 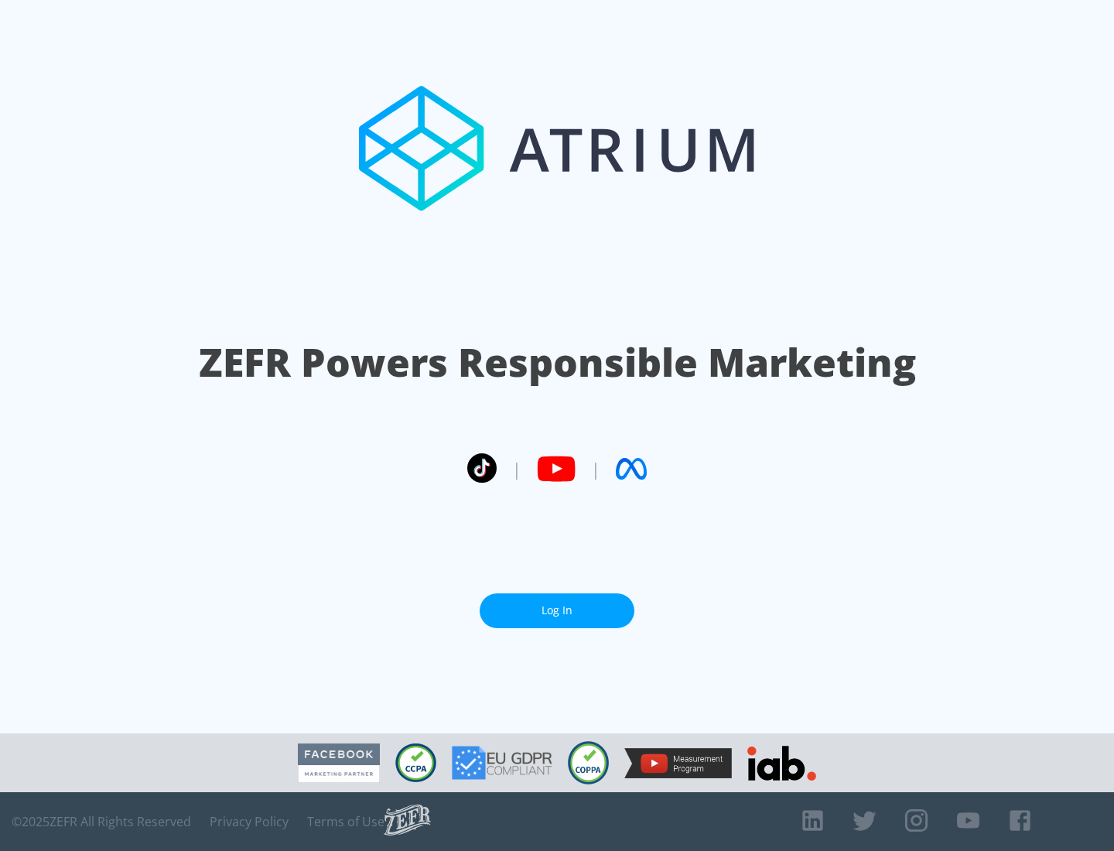 I want to click on a: Log In, so click(x=557, y=611).